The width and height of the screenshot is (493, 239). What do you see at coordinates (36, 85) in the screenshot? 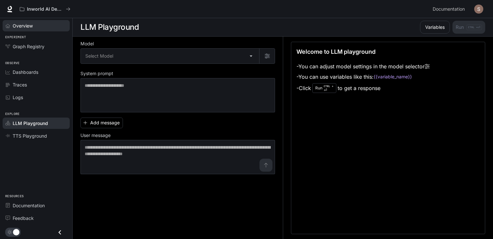
I see `a: Traces` at bounding box center [36, 85].